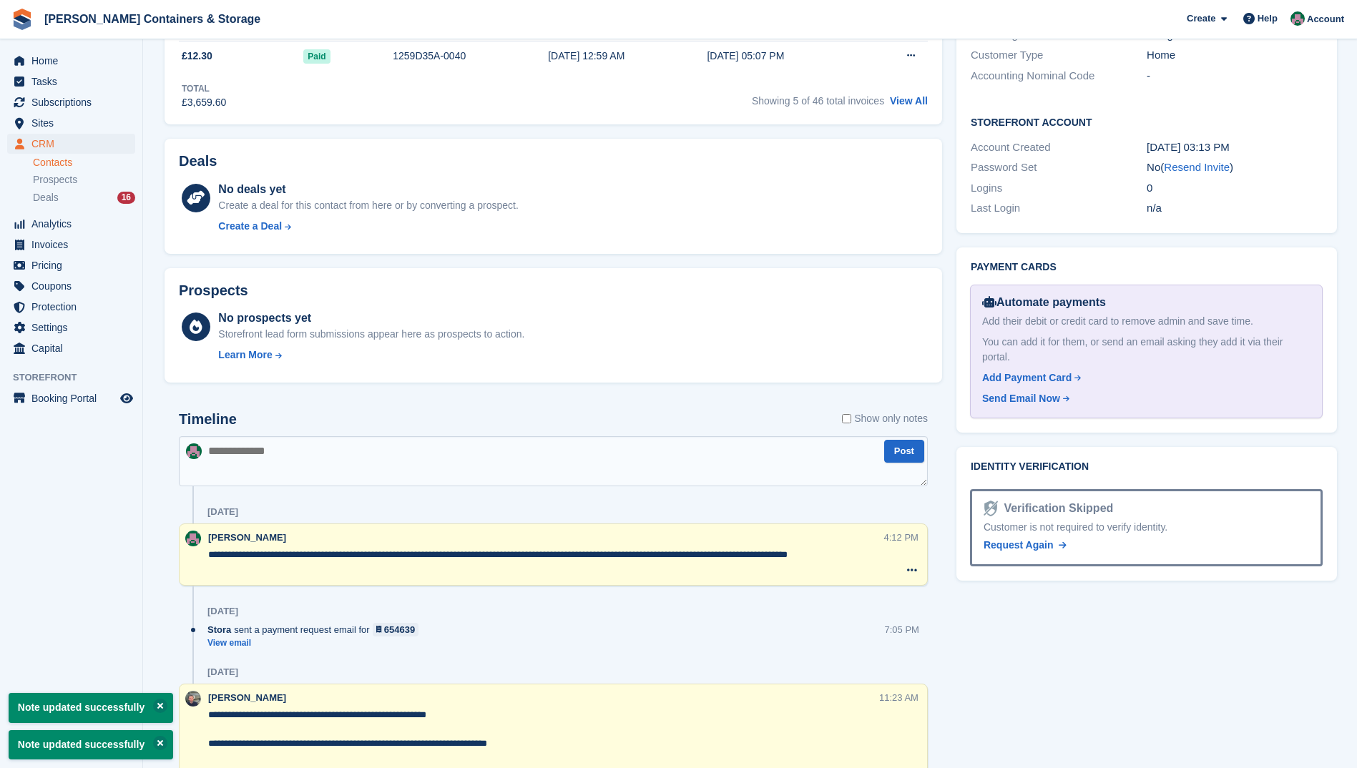 The image size is (1357, 768). I want to click on span: Analytics, so click(74, 224).